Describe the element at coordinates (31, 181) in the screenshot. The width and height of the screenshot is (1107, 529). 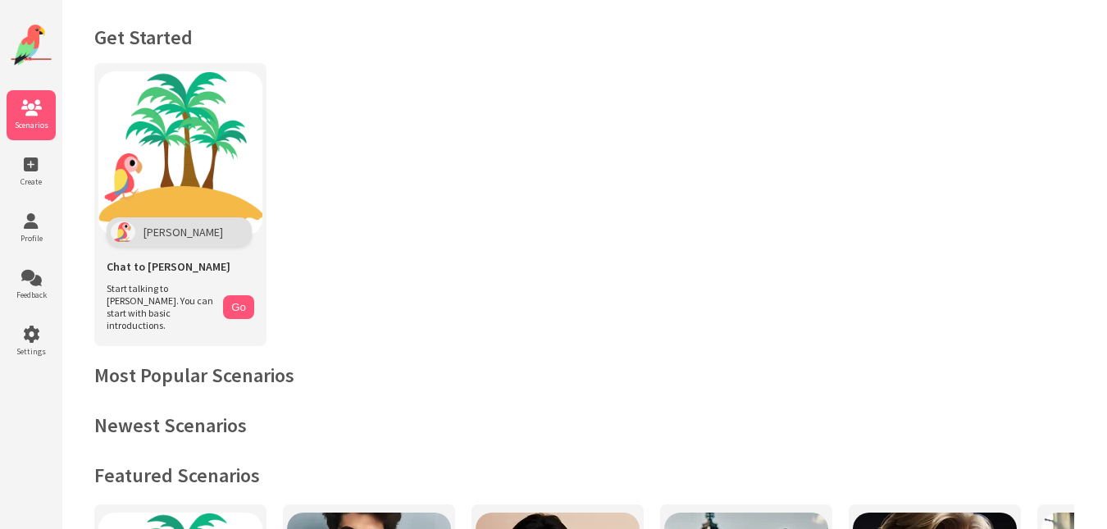
I see `span: Create` at that location.